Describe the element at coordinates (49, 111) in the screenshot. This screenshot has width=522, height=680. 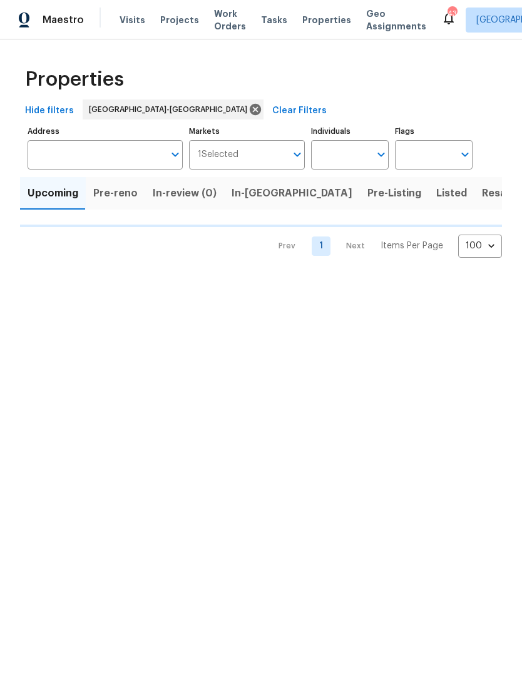
I see `span: Hide filters` at that location.